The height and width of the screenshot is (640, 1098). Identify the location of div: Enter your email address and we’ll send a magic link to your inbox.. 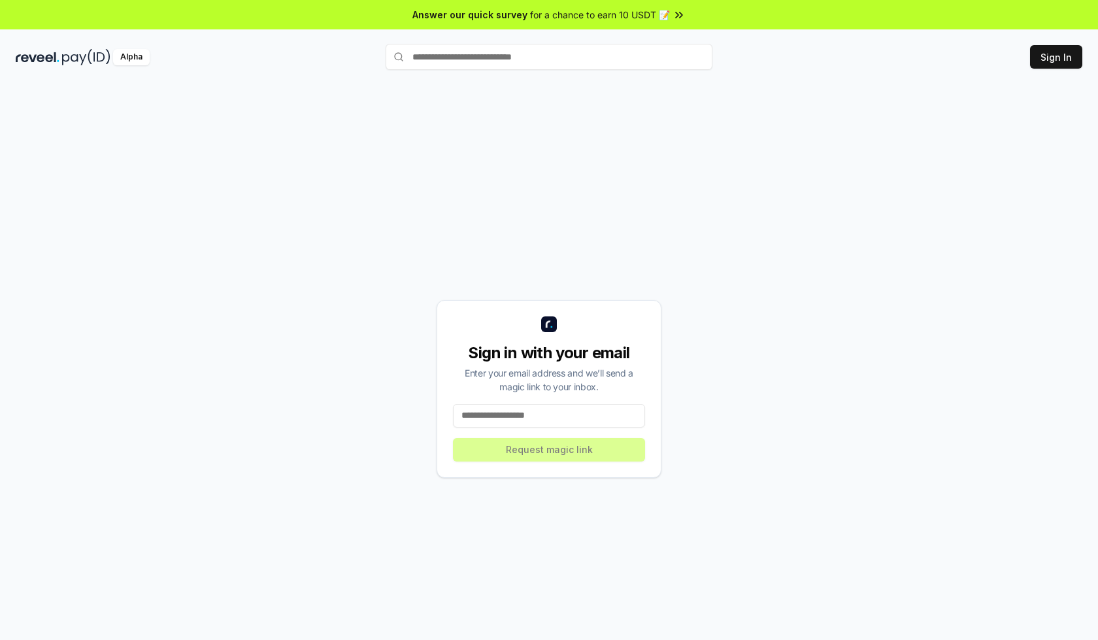
(549, 380).